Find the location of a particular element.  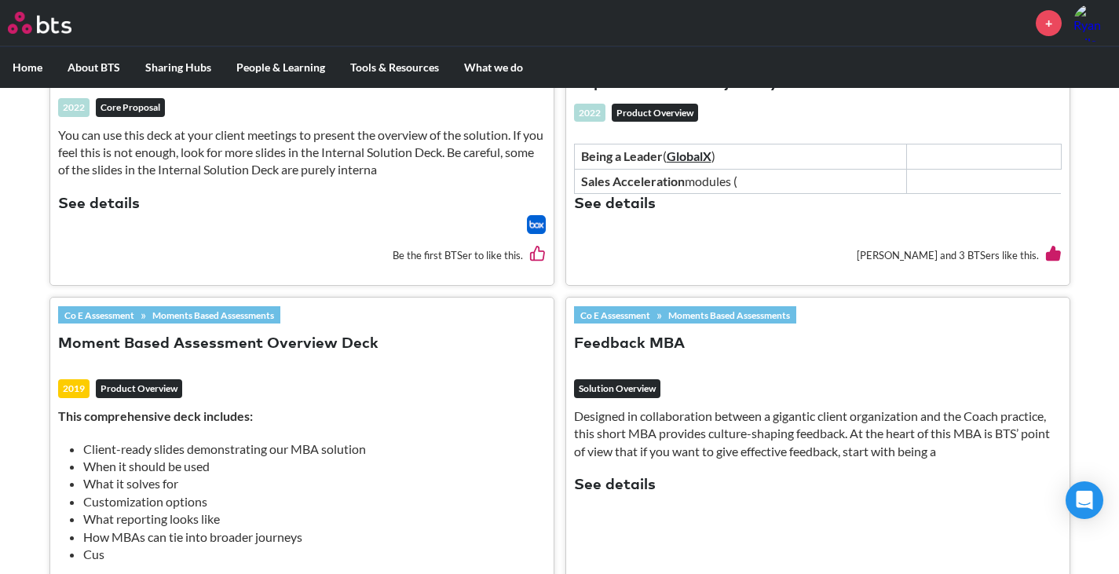

label: Tools & Resources is located at coordinates (394, 68).